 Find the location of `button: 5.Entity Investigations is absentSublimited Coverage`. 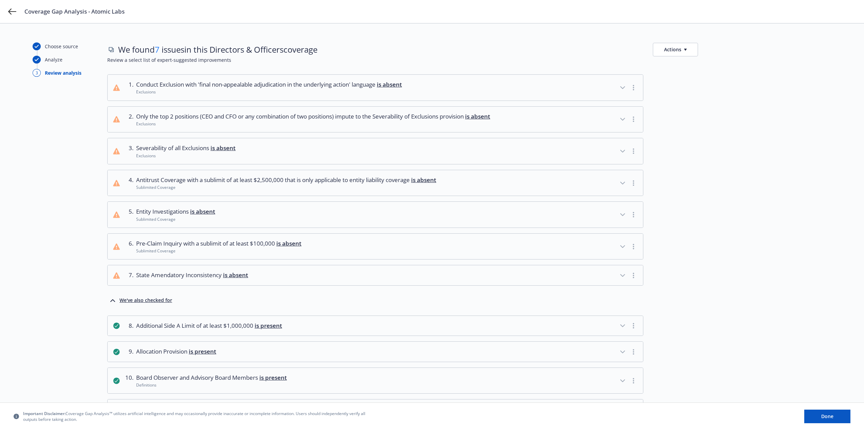

button: 5.Entity Investigations is absentSublimited Coverage is located at coordinates (375, 215).